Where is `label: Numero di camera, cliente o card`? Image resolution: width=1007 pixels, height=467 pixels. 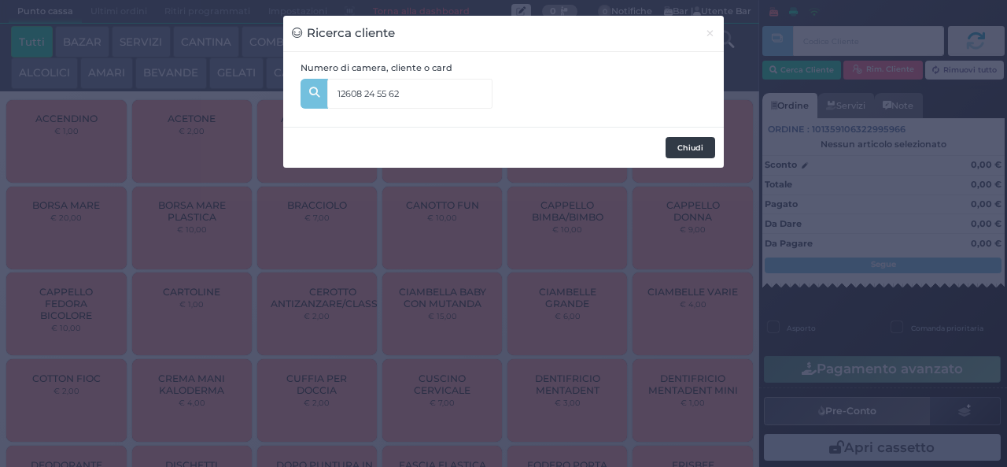
label: Numero di camera, cliente o card is located at coordinates (376, 68).